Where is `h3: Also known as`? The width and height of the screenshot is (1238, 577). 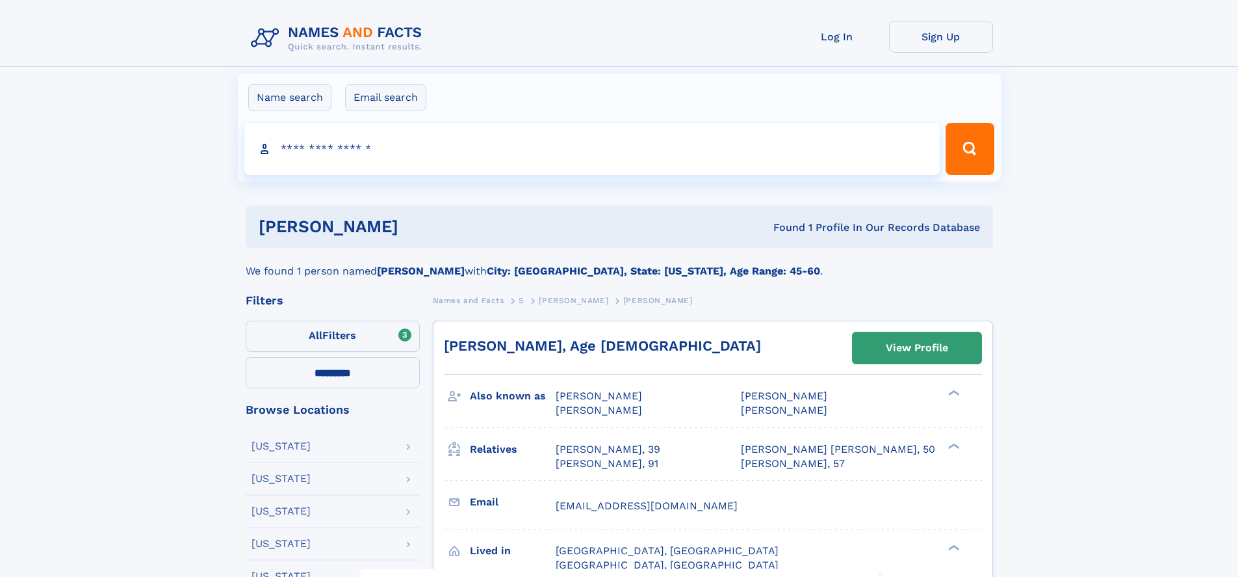 h3: Also known as is located at coordinates (513, 396).